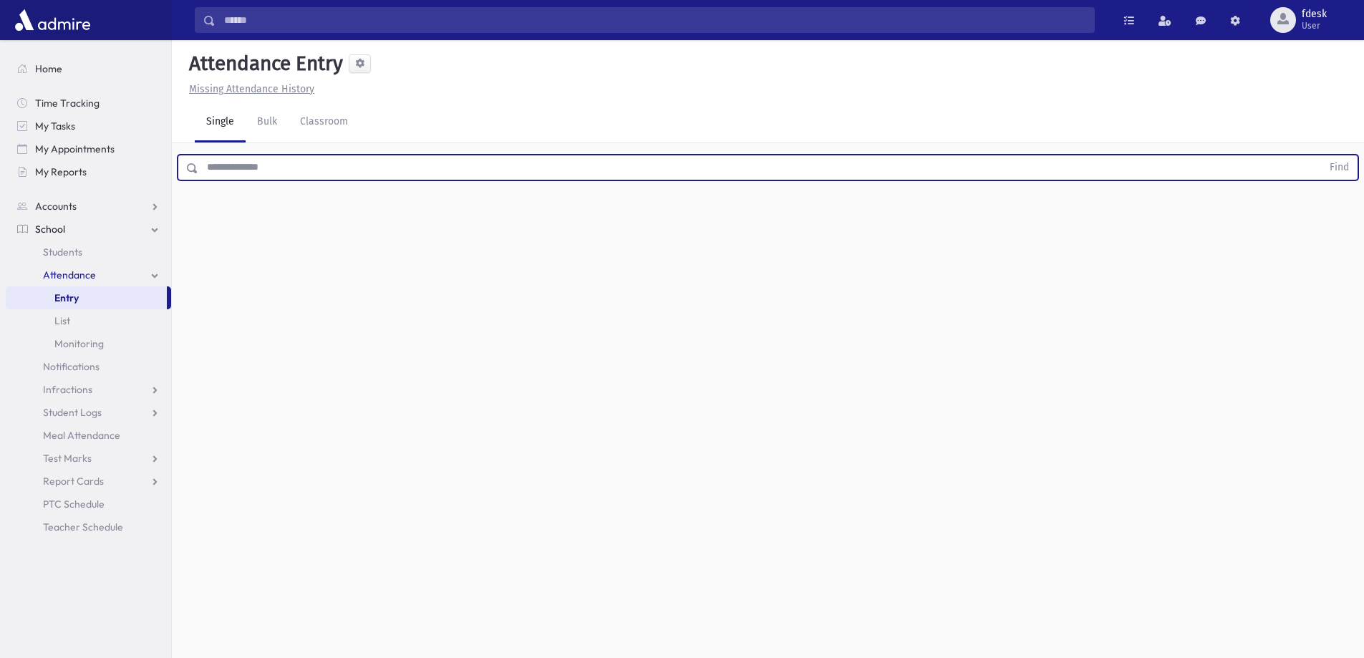  Describe the element at coordinates (88, 321) in the screenshot. I see `a: List` at that location.